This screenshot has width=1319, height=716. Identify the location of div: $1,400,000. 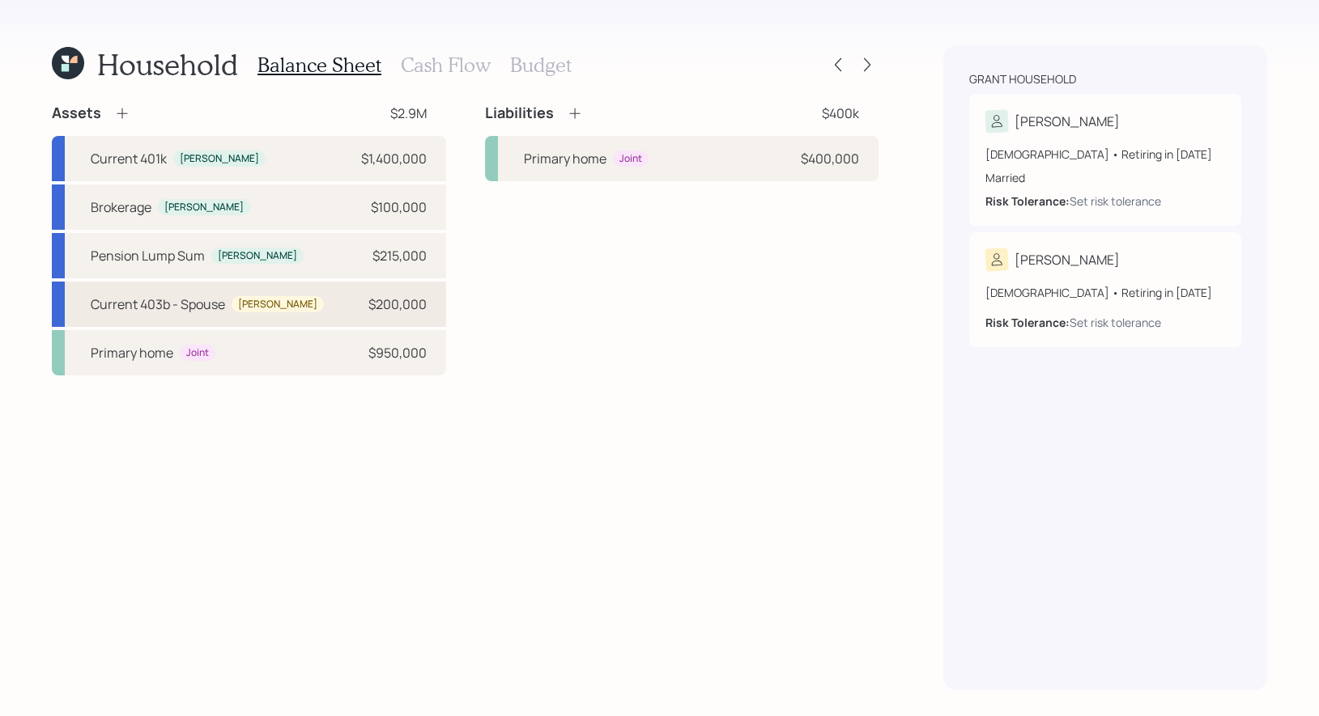
(393, 159).